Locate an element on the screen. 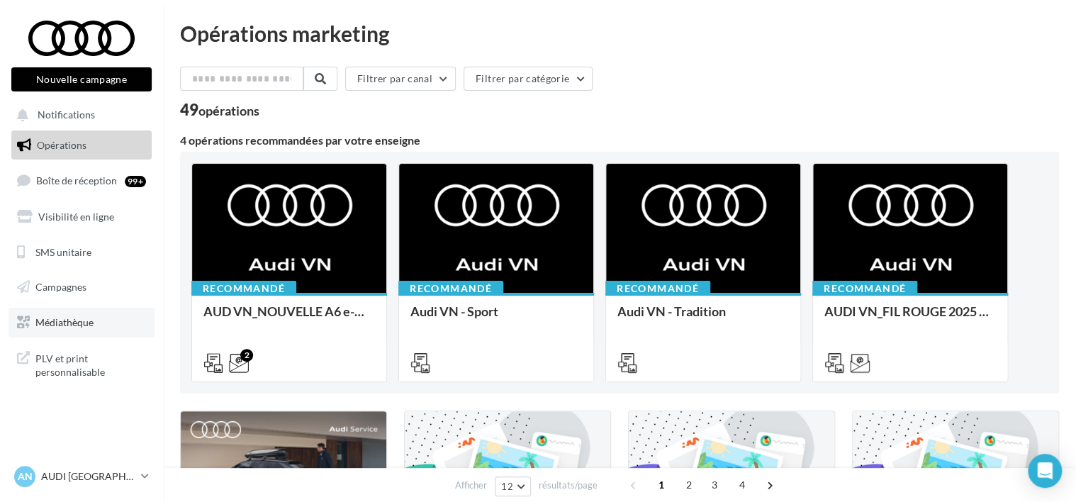 This screenshot has height=502, width=1076. a: Médiathèque is located at coordinates (82, 323).